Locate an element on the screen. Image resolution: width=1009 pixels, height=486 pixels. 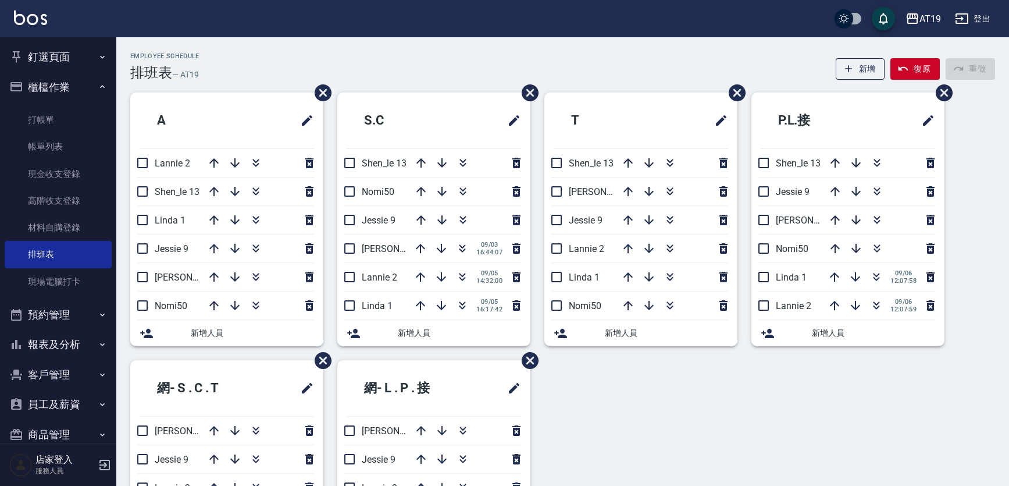
h6: — AT19 is located at coordinates (186, 74).